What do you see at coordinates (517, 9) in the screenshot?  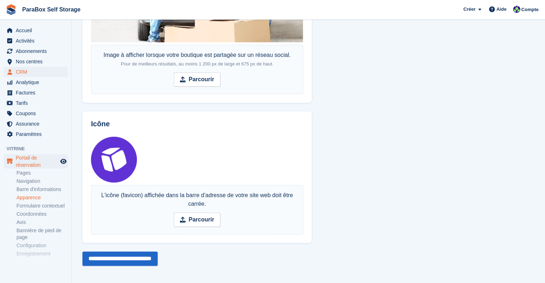 I see `img: Tess Bédat` at bounding box center [517, 9].